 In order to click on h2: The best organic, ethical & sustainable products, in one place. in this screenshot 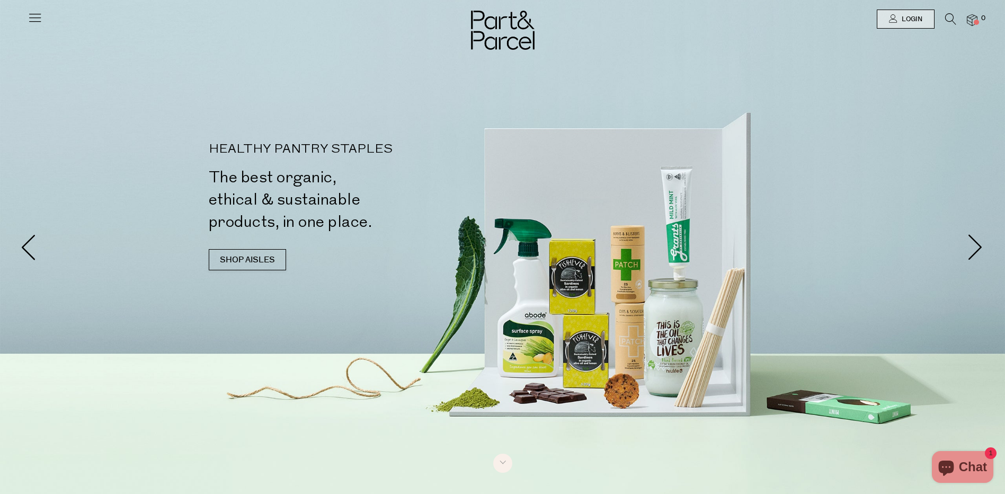, I will do `click(358, 200)`.